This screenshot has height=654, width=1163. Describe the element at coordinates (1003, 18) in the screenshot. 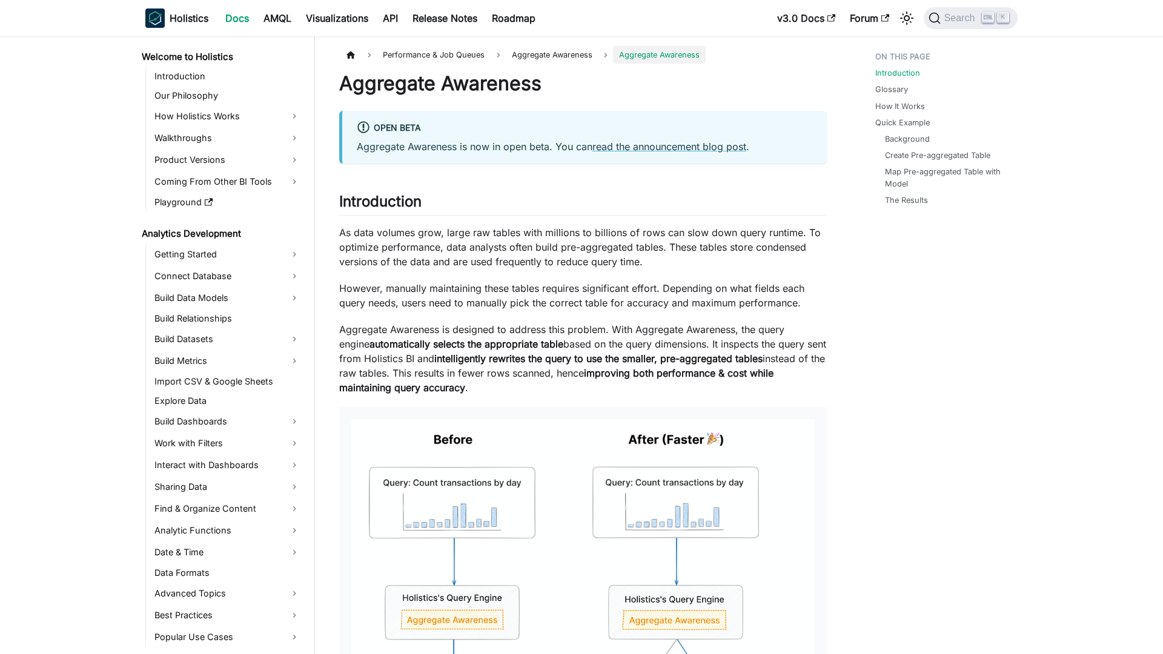

I see `kbd: K` at that location.